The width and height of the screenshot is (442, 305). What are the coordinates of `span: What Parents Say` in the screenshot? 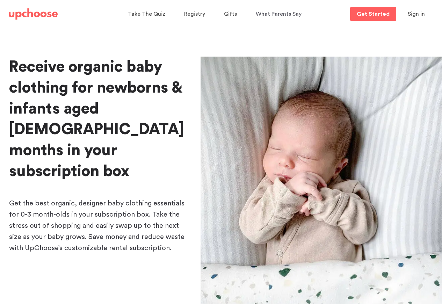 It's located at (278, 14).